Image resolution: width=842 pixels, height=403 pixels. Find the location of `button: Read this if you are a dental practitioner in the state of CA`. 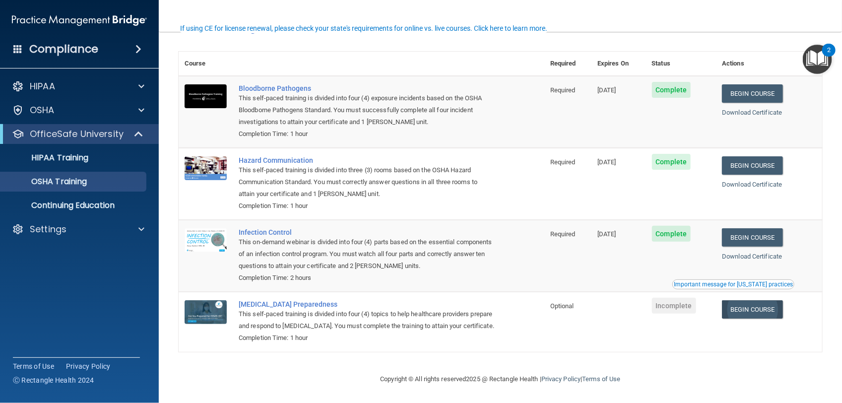

button: Read this if you are a dental practitioner in the state of CA is located at coordinates (734, 284).